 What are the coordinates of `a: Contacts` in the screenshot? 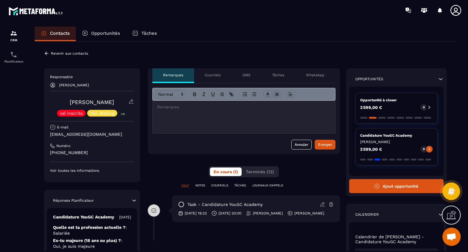 It's located at (55, 34).